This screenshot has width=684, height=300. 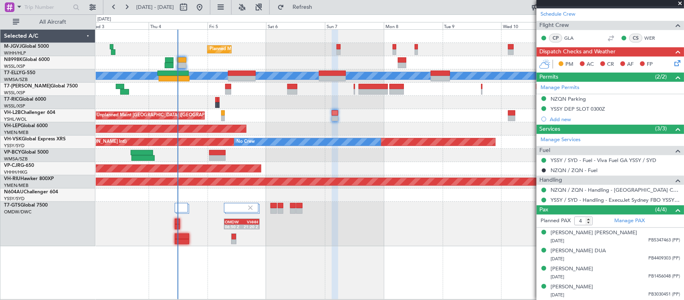 What do you see at coordinates (35, 139) in the screenshot?
I see `a: VH-VSKGlobal Express XRS` at bounding box center [35, 139].